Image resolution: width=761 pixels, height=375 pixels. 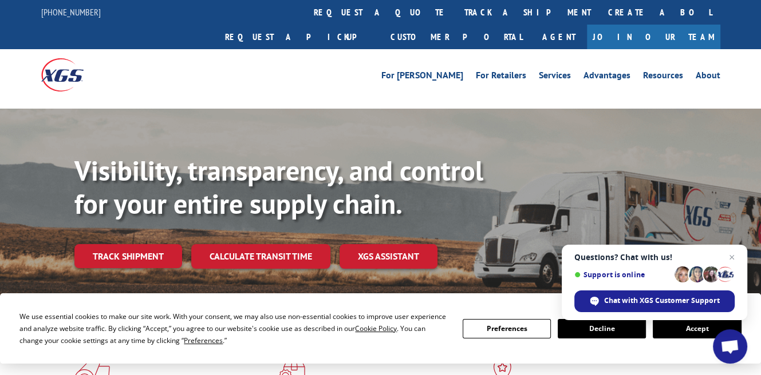 What do you see at coordinates (456, 37) in the screenshot?
I see `a: Customer Portal` at bounding box center [456, 37].